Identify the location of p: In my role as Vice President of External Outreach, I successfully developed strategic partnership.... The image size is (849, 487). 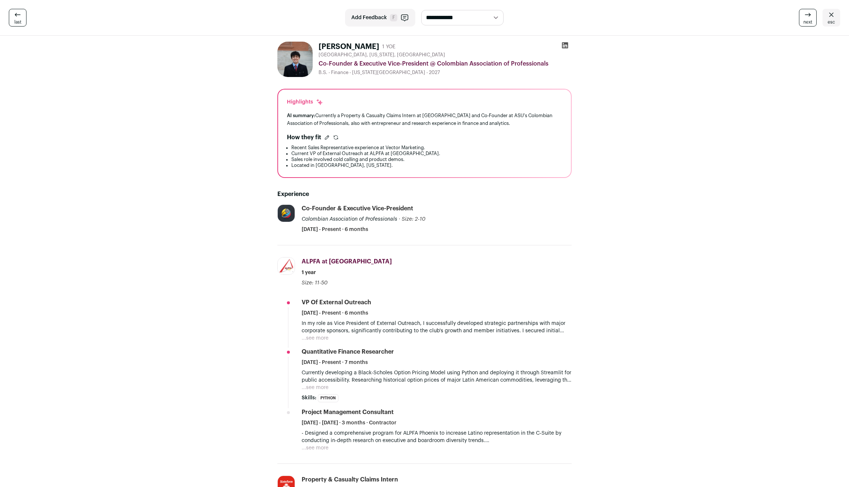
(437, 327).